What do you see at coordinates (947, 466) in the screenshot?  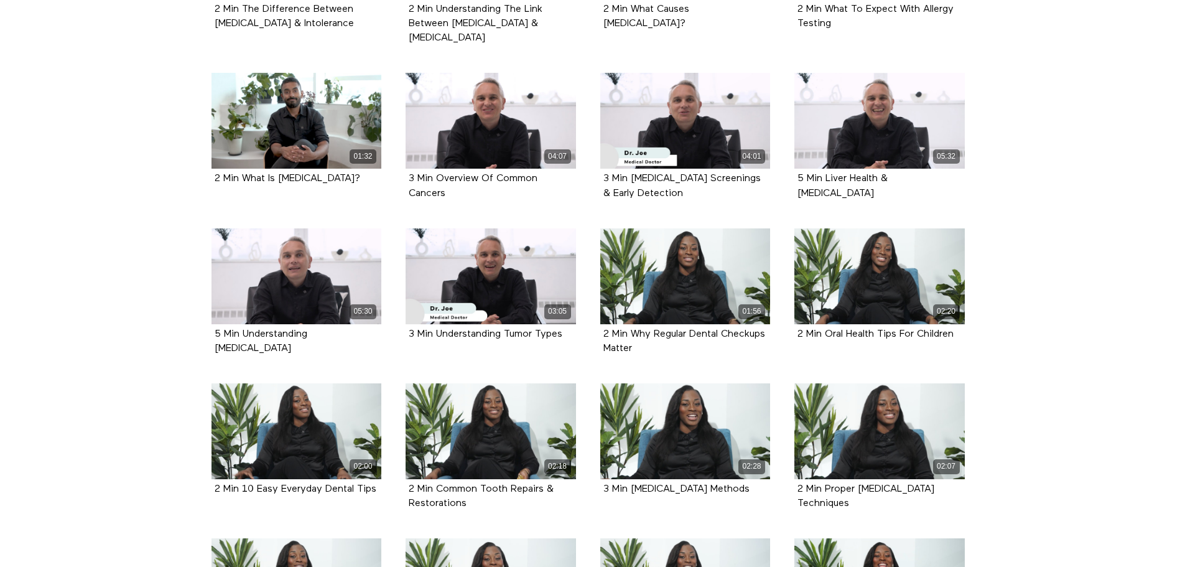 I see `div: 02:07` at bounding box center [947, 466].